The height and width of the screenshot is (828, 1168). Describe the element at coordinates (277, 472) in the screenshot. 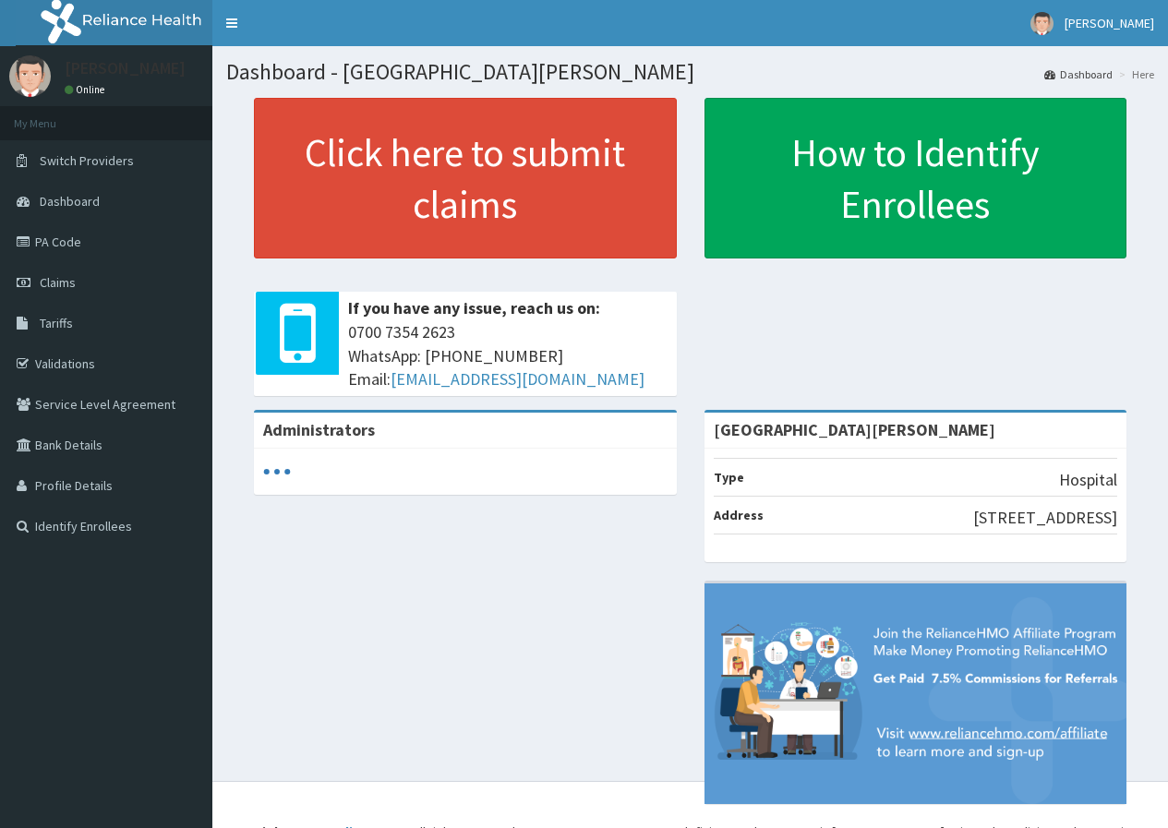

I see `svg: audio-loading` at that location.